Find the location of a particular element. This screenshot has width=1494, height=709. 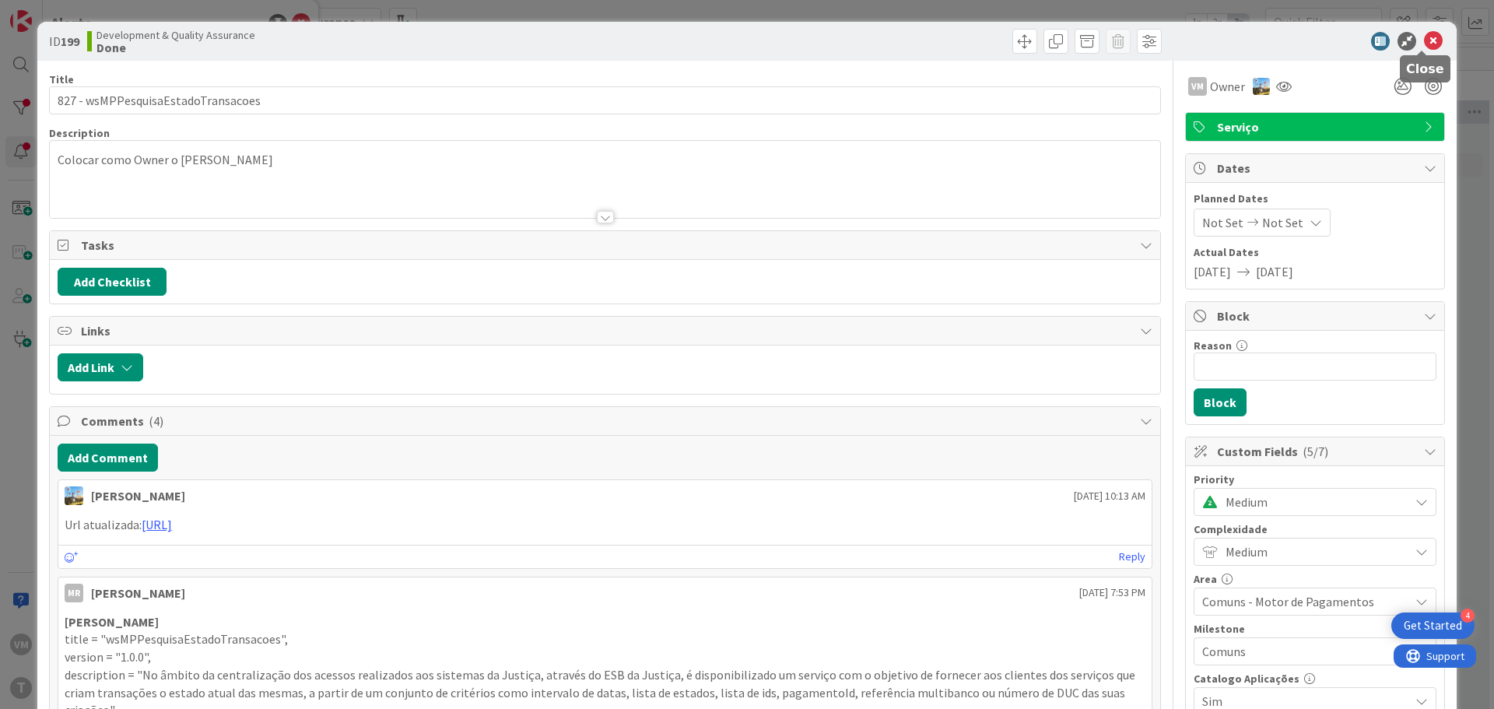

span: Comuns is located at coordinates (1302, 651).